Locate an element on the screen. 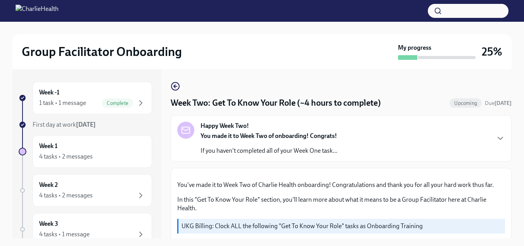 The height and width of the screenshot is (246, 524). h4: Week Two: Get To Know Your Role (~4 hours to complete) is located at coordinates (276, 103).